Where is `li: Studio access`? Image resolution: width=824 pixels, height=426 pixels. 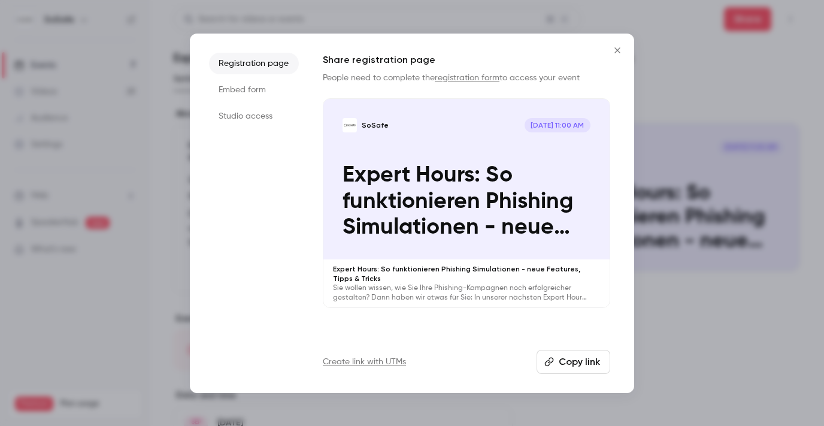
li: Studio access is located at coordinates (254, 116).